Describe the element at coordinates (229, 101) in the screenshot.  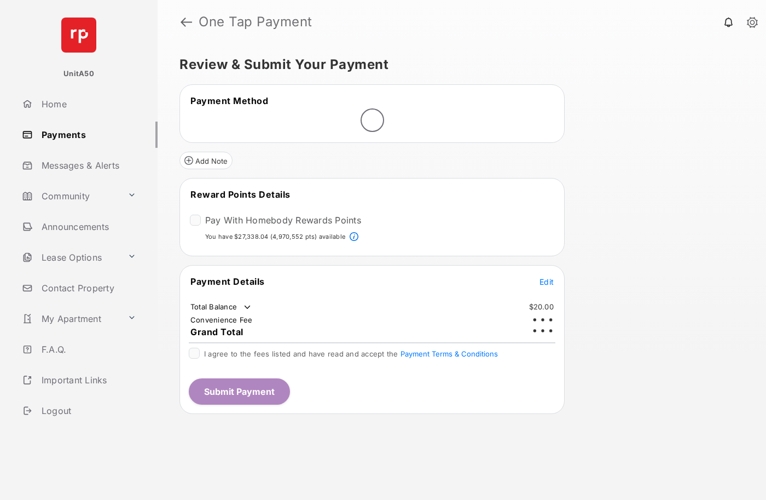
I see `span: Payment Method` at that location.